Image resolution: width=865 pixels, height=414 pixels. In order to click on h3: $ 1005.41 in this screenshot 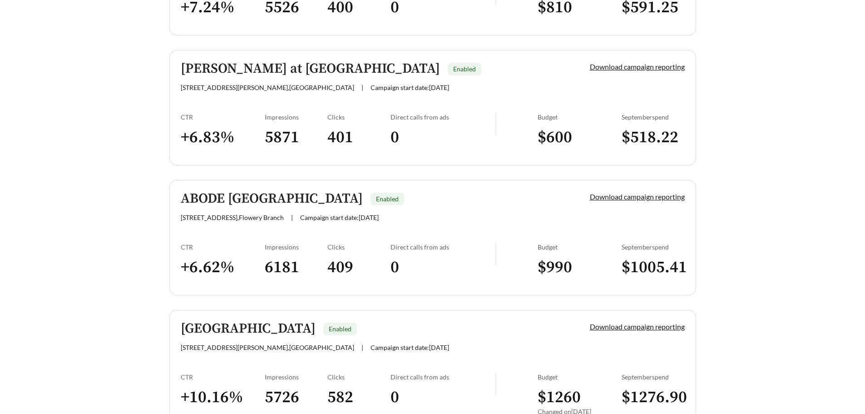, I will do `click(653, 267)`.